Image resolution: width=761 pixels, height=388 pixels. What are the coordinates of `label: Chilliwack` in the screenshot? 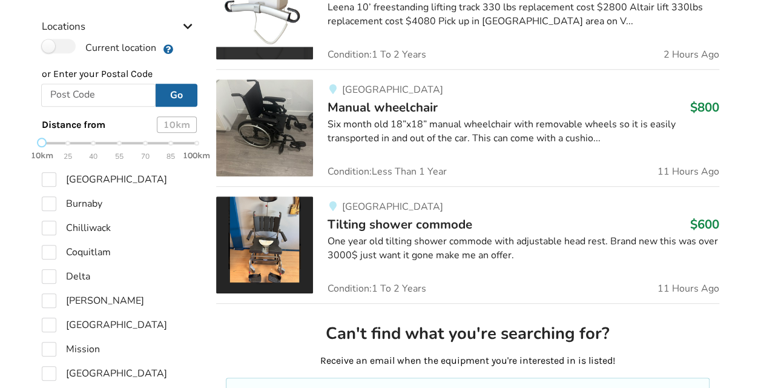 It's located at (76, 228).